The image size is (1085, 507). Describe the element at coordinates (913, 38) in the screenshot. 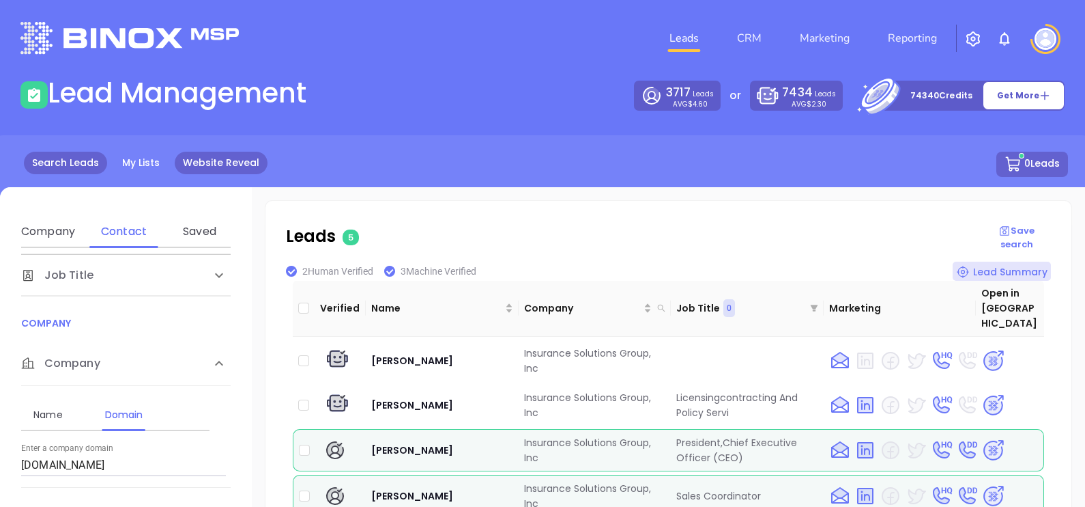

I see `a: Reporting` at that location.